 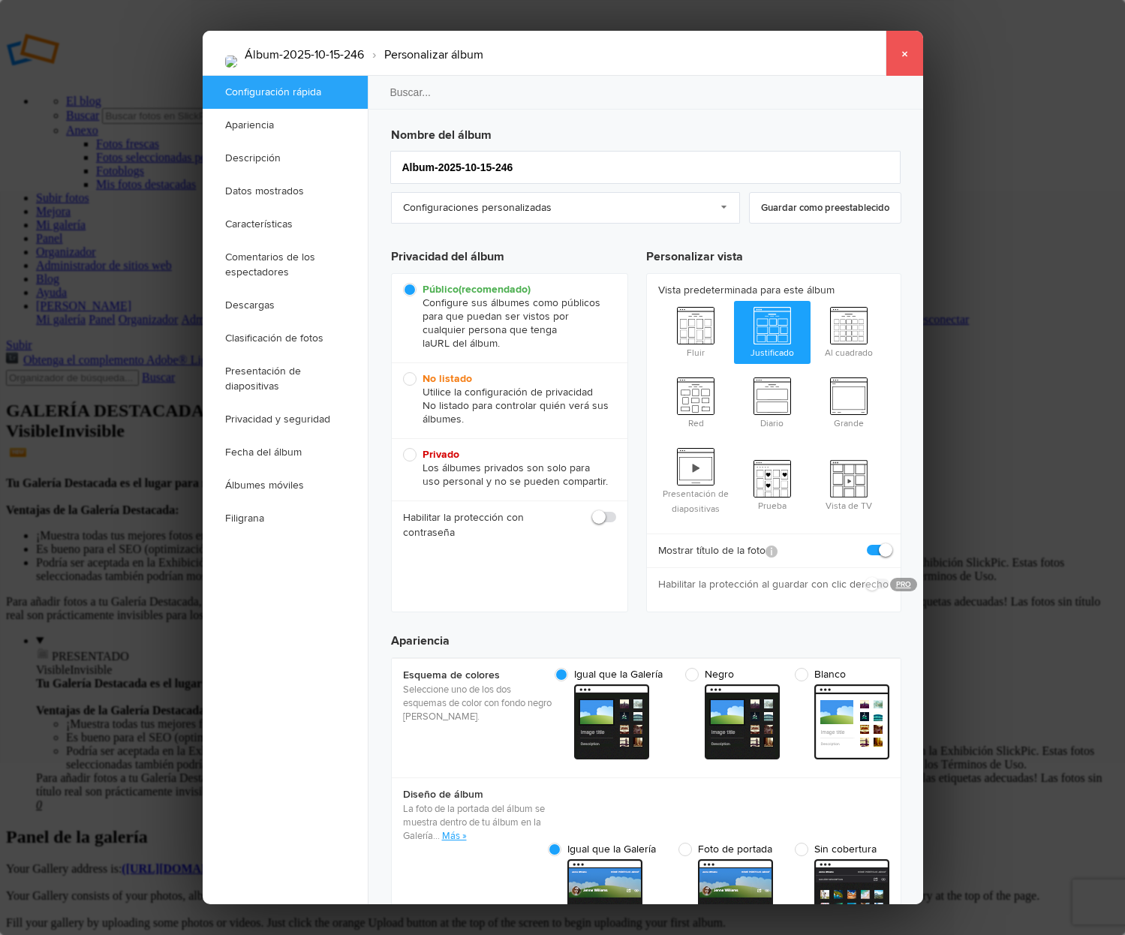 What do you see at coordinates (845, 849) in the screenshot?
I see `font: Sin cobertura` at bounding box center [845, 849].